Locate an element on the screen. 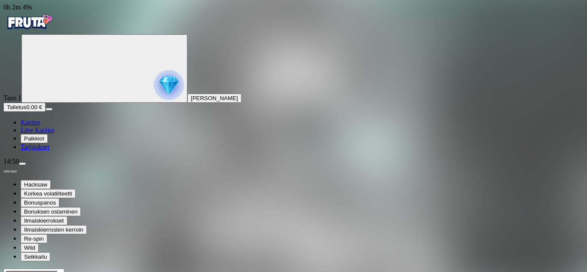 The image size is (587, 272). span: Talletus is located at coordinates (16, 107).